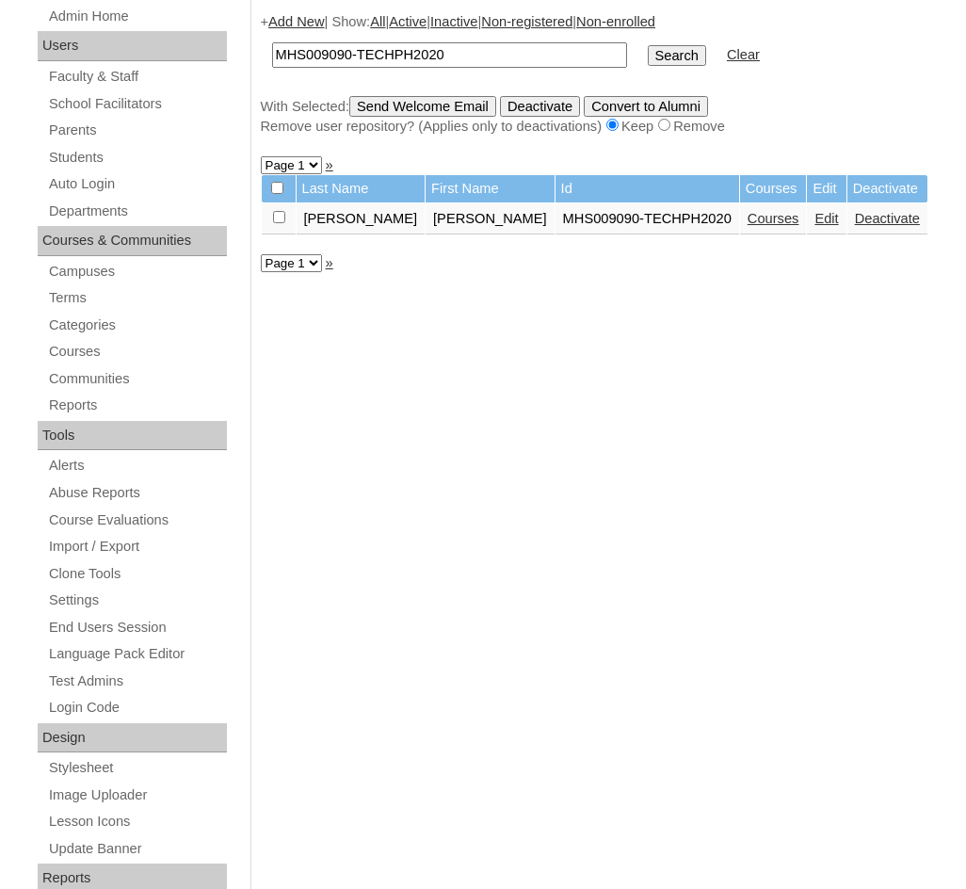 The image size is (966, 889). Describe the element at coordinates (137, 795) in the screenshot. I see `a: Image Uploader` at that location.